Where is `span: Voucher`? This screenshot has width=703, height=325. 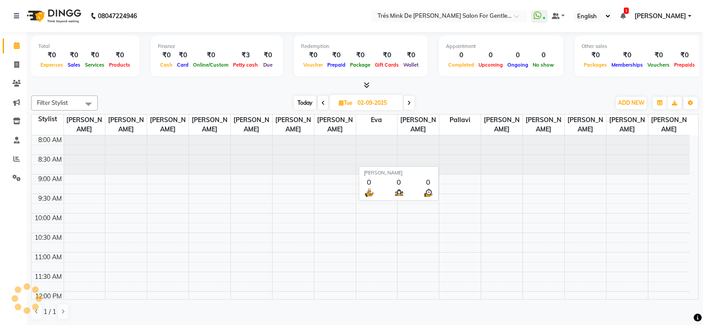
span: Voucher is located at coordinates (313, 65).